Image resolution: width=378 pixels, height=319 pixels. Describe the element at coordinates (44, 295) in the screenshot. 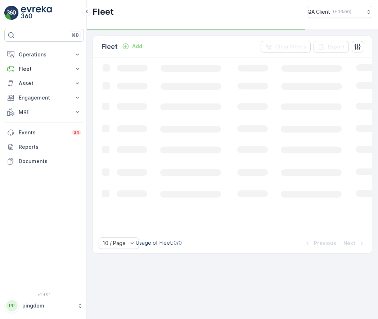

I see `span: v 1.48.1` at that location.